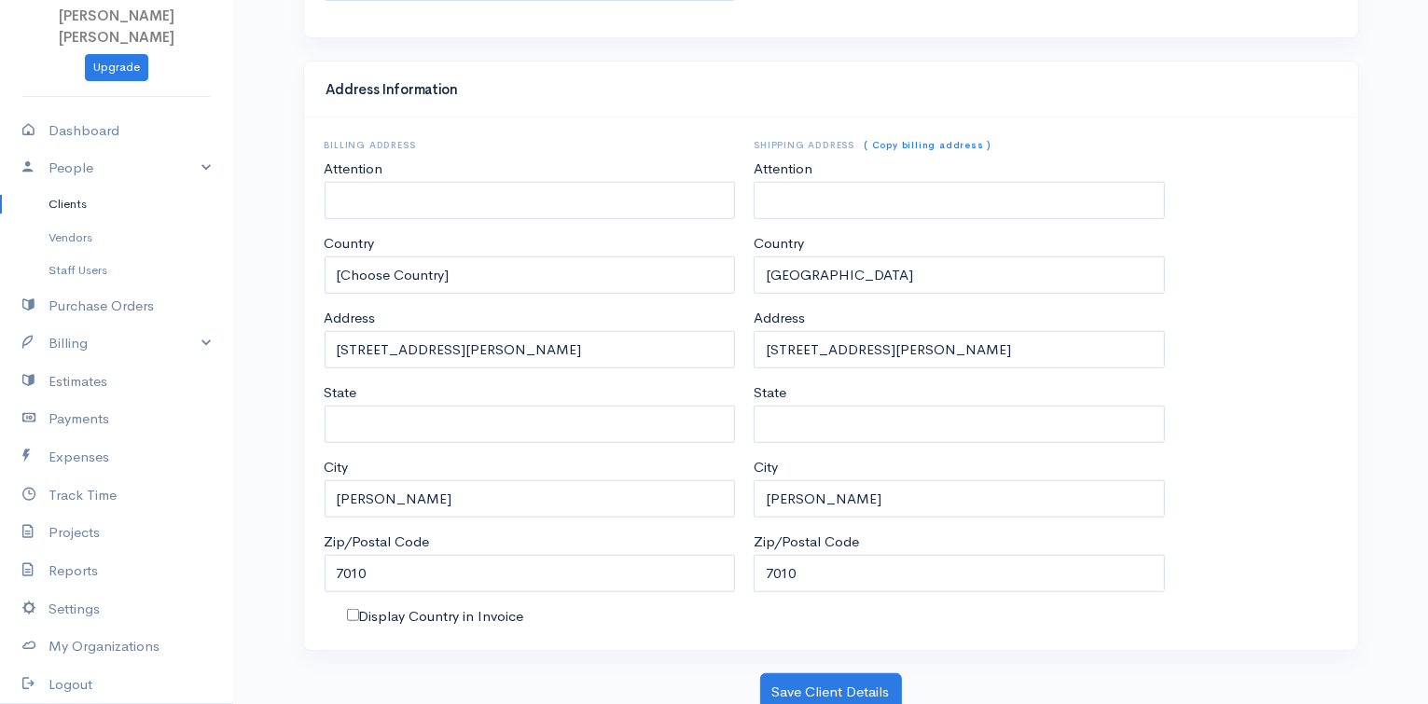  What do you see at coordinates (959, 145) in the screenshot?
I see `h6: Shipping Address` at bounding box center [959, 145].